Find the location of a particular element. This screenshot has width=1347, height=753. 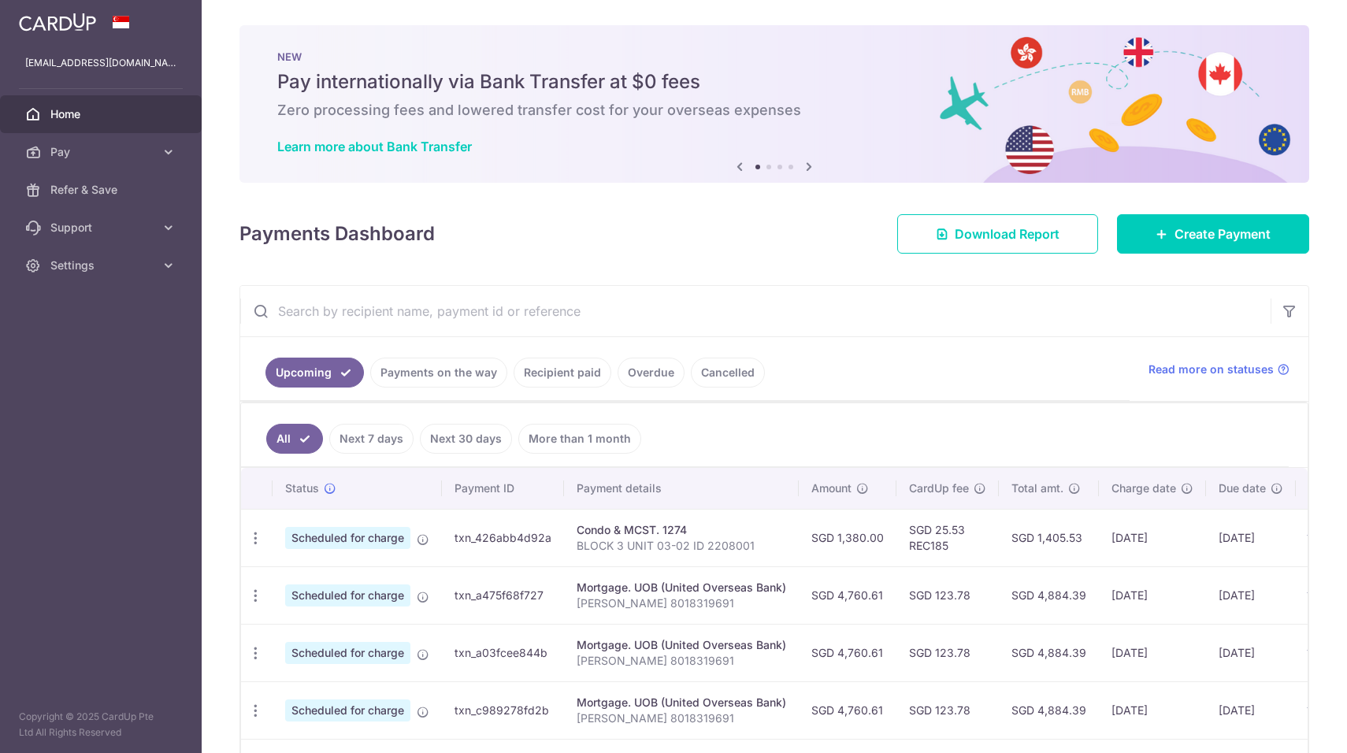

td: SGD 25.53 REC185 is located at coordinates (948, 537).